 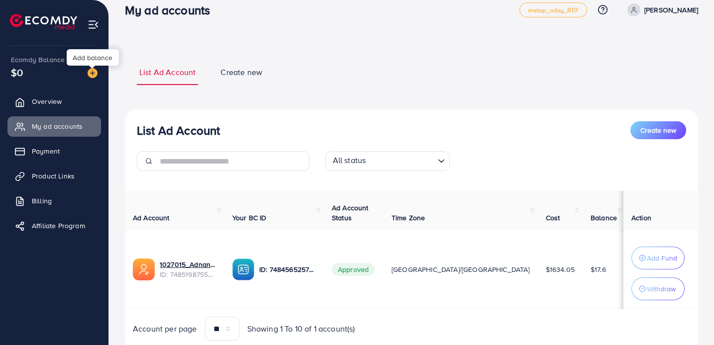 What do you see at coordinates (54, 201) in the screenshot?
I see `a: Billing` at bounding box center [54, 201].